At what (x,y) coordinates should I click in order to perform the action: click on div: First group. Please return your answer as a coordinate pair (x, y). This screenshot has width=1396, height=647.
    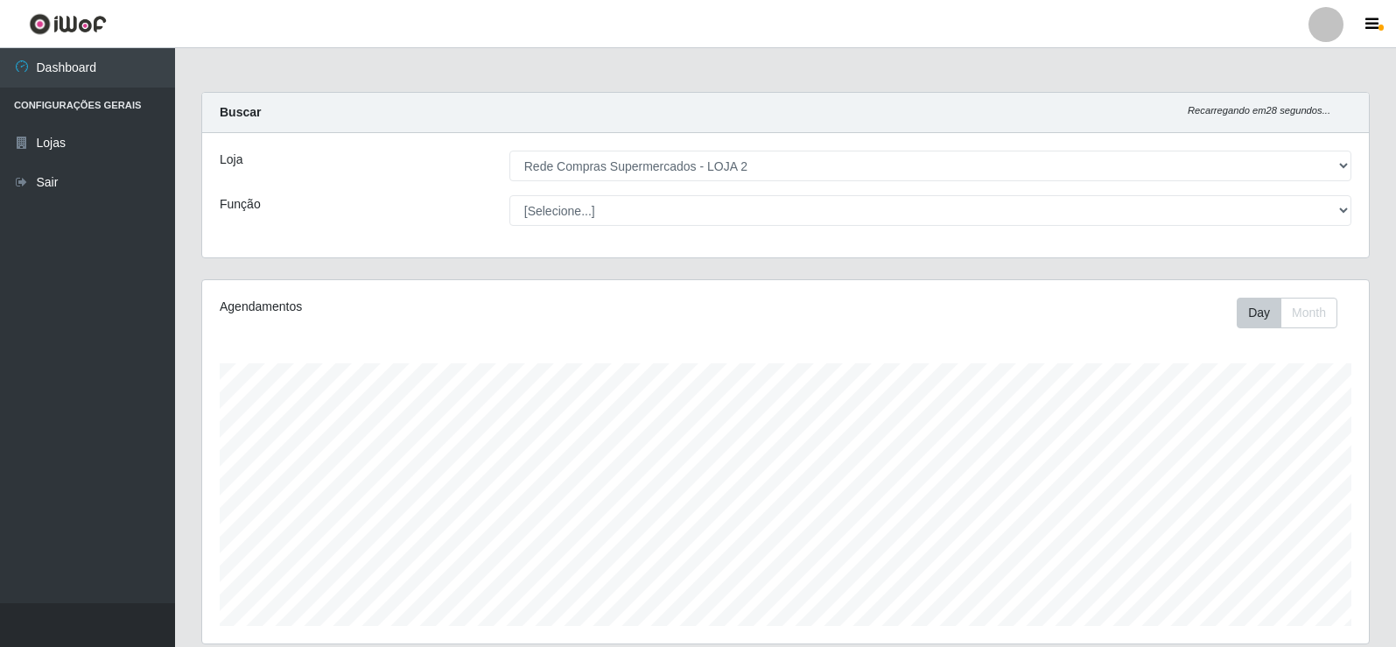
    Looking at the image, I should click on (1286, 312).